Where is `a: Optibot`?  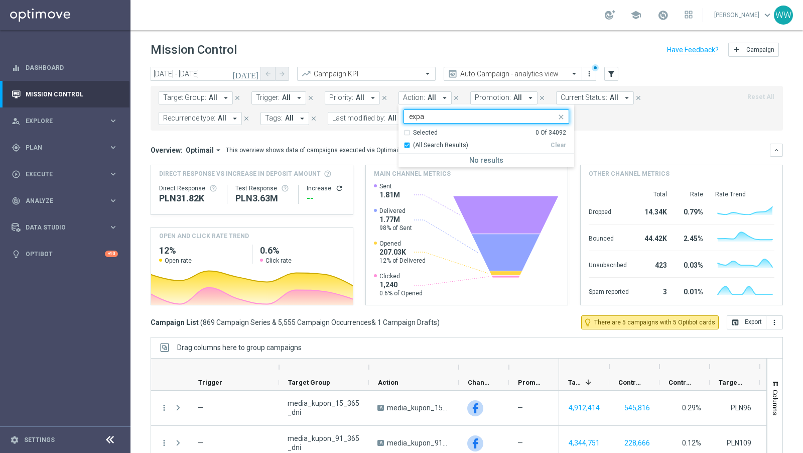
a: Optibot is located at coordinates (65, 253).